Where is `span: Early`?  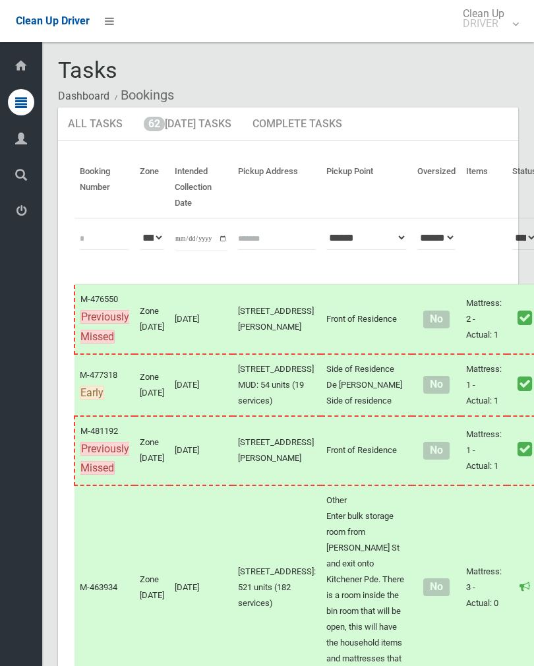 span: Early is located at coordinates (92, 392).